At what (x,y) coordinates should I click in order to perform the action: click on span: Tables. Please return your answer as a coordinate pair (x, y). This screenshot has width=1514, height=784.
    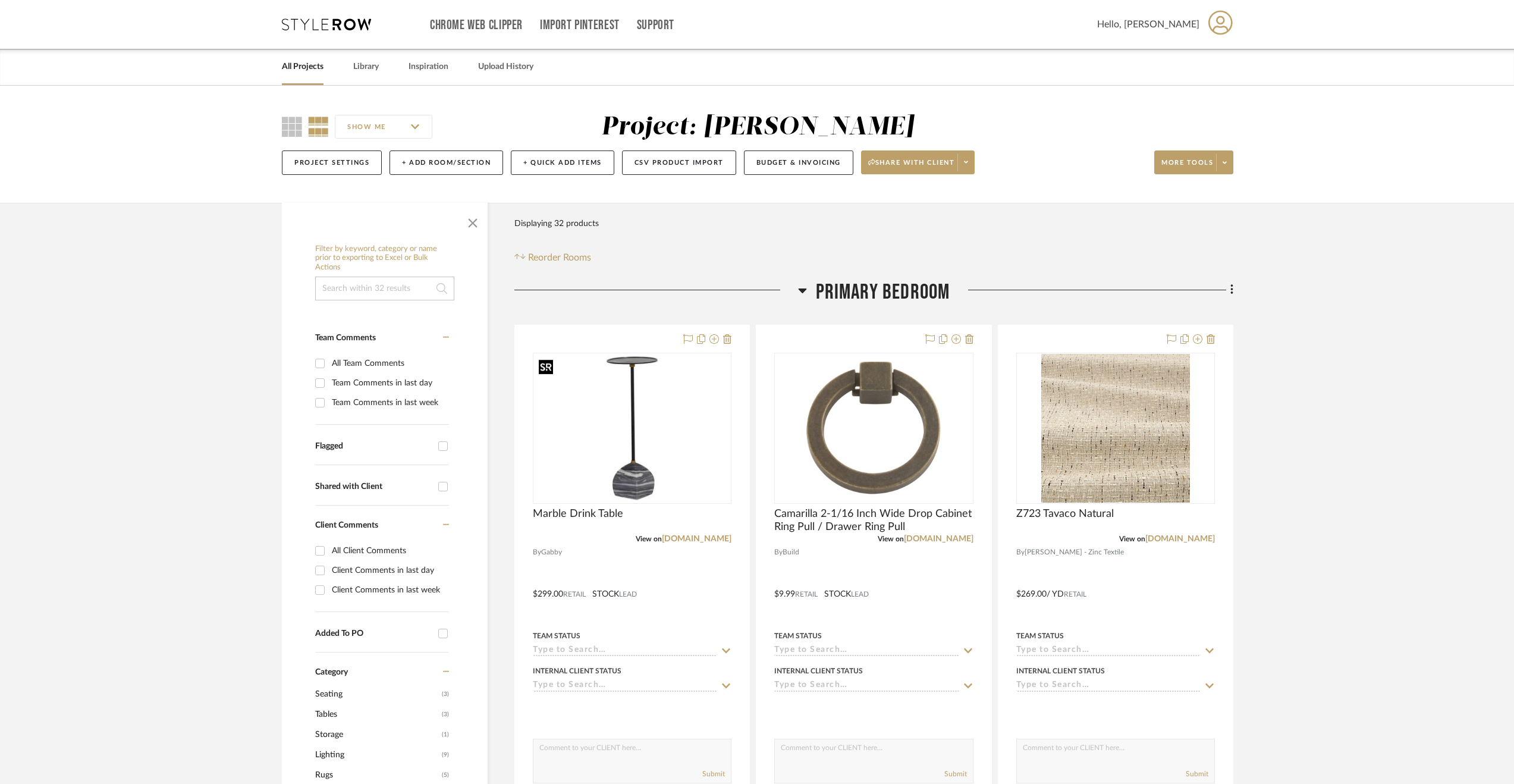
    Looking at the image, I should click on (377, 714).